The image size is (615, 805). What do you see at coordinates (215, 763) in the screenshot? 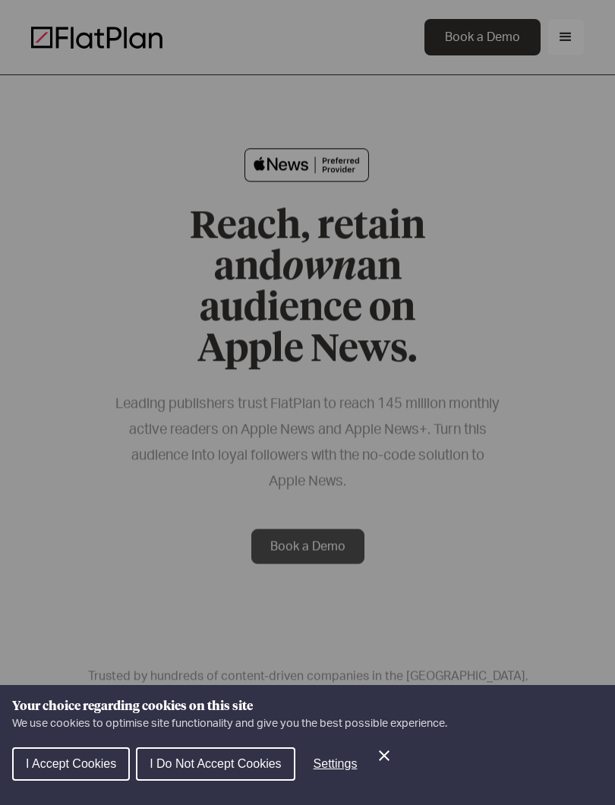
I see `span: I Do Not Accept Cookies` at bounding box center [215, 763].